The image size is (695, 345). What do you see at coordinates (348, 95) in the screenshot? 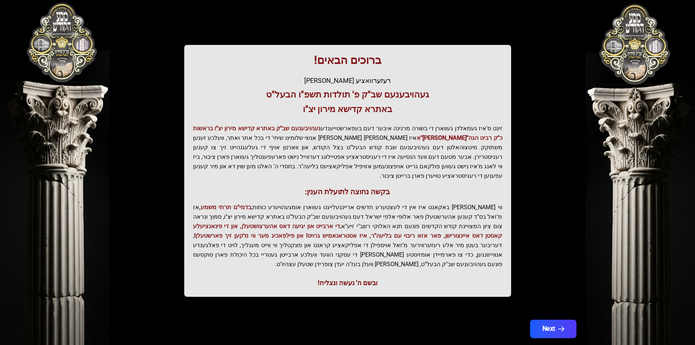
I see `h3: געהויבענעם שב"ק פ' תולדות תשפ"ו הבעל"ט` at bounding box center [348, 95].